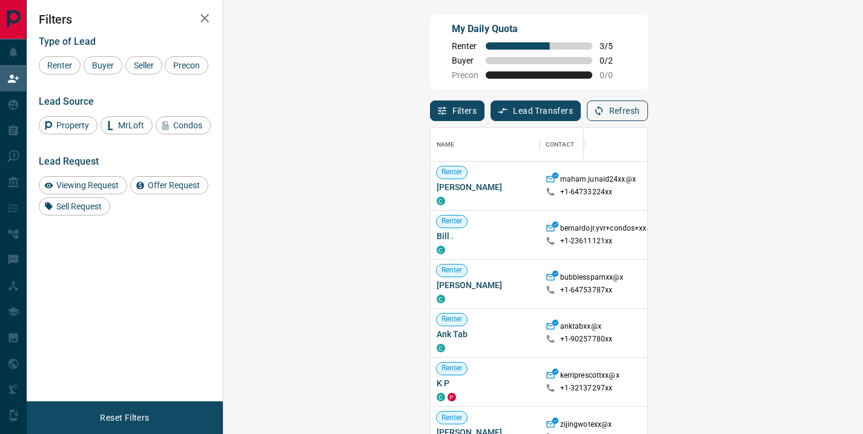  I want to click on span: 0 / 2, so click(613, 61).